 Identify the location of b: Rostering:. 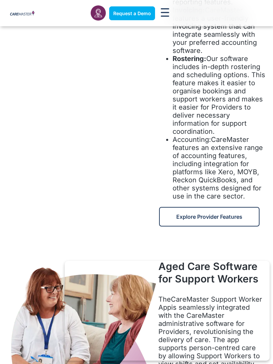
(190, 59).